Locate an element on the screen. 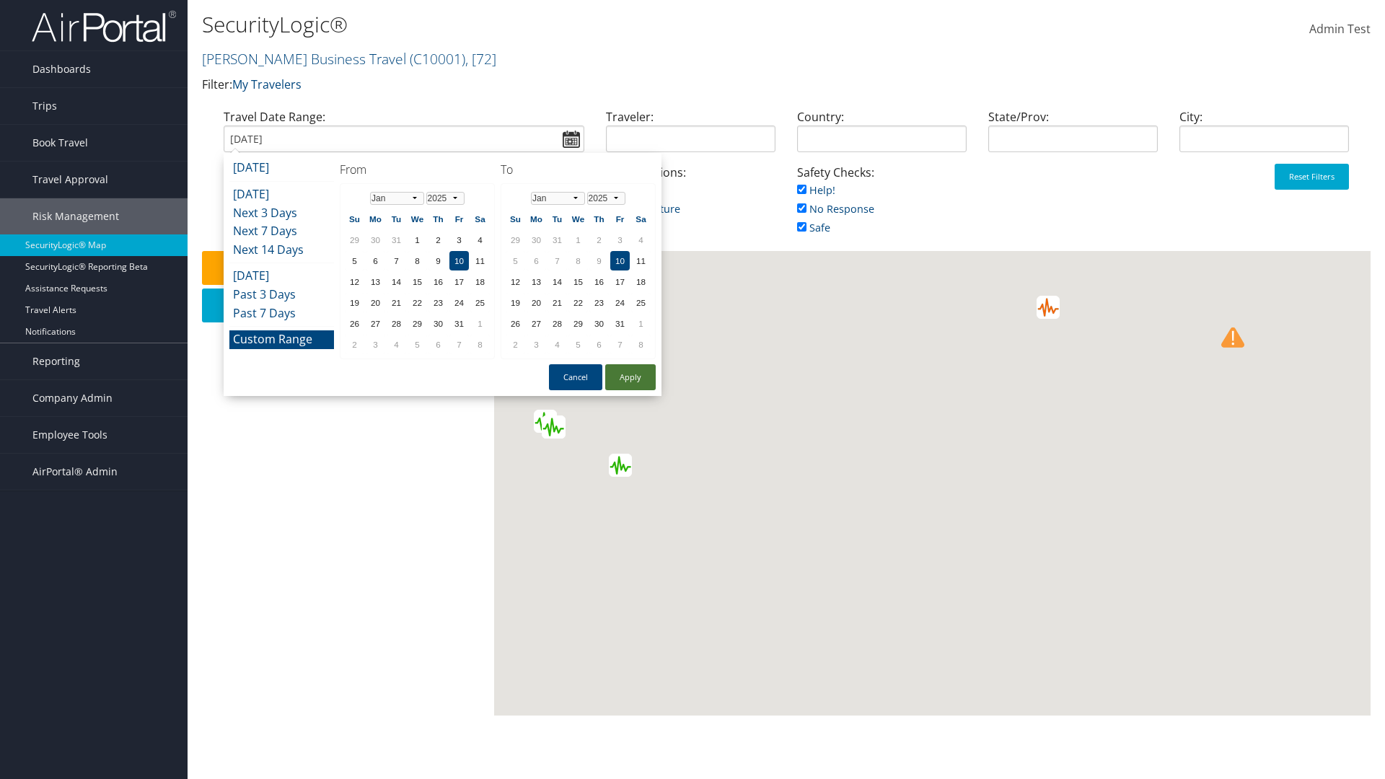 The width and height of the screenshot is (1385, 779). span: Employee Tools is located at coordinates (70, 435).